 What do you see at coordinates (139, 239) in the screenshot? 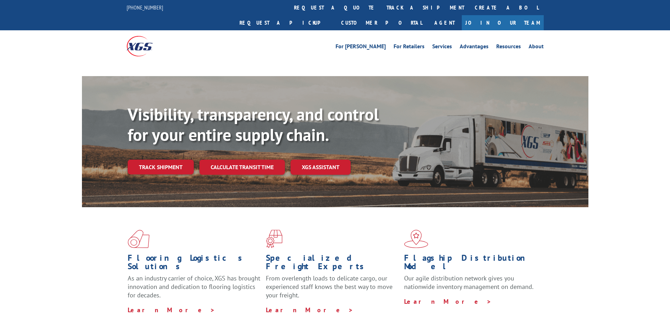
I see `img: xgs-icon-total-supply-chain-intelligence-red` at bounding box center [139, 239].